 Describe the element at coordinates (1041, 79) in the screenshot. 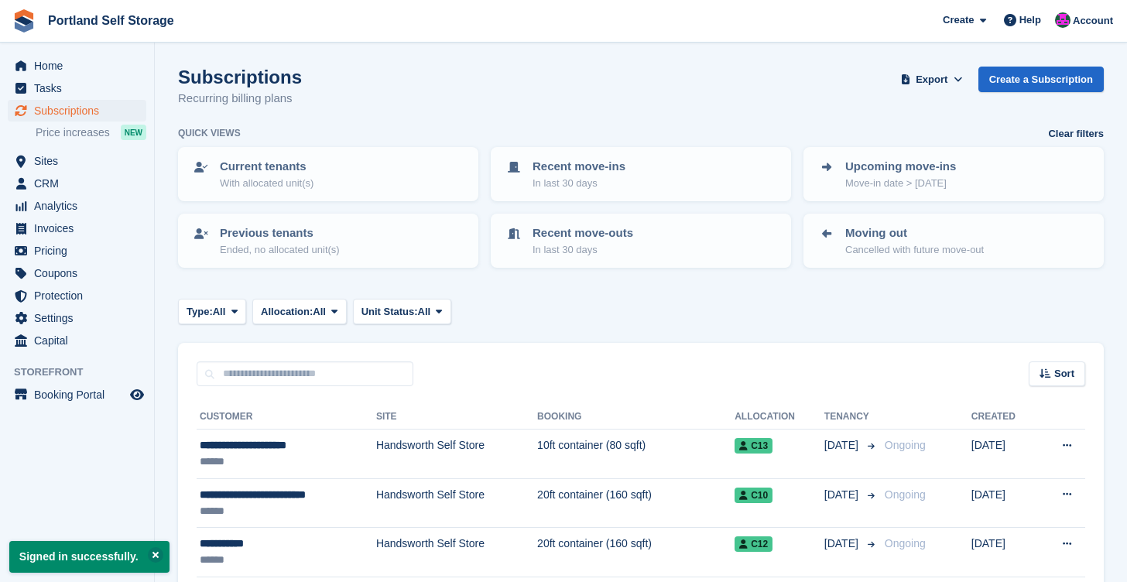

I see `a: Create a Subscription` at that location.